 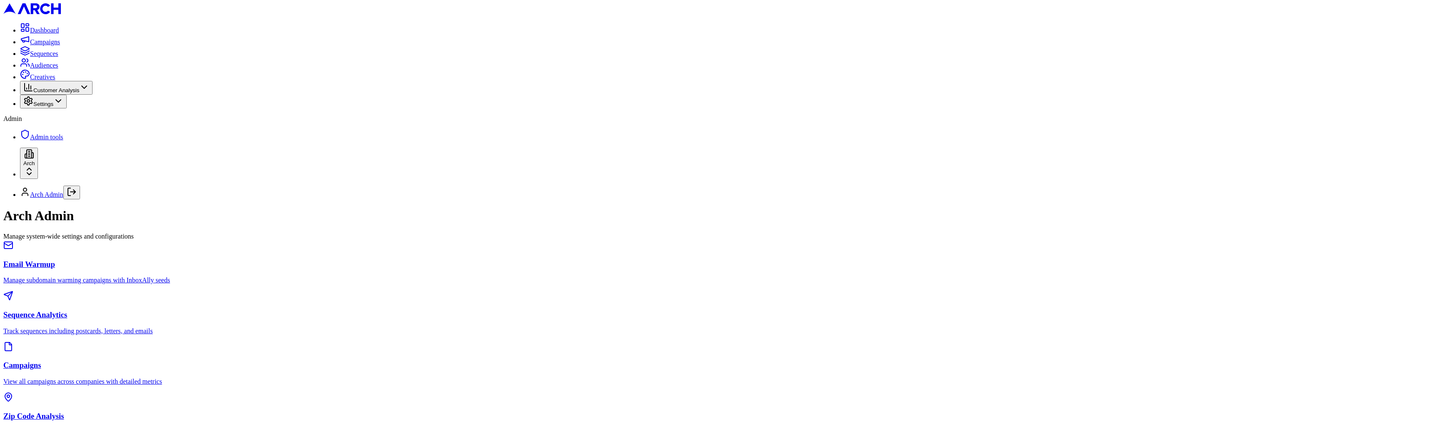 I want to click on a: Audiences, so click(x=39, y=65).